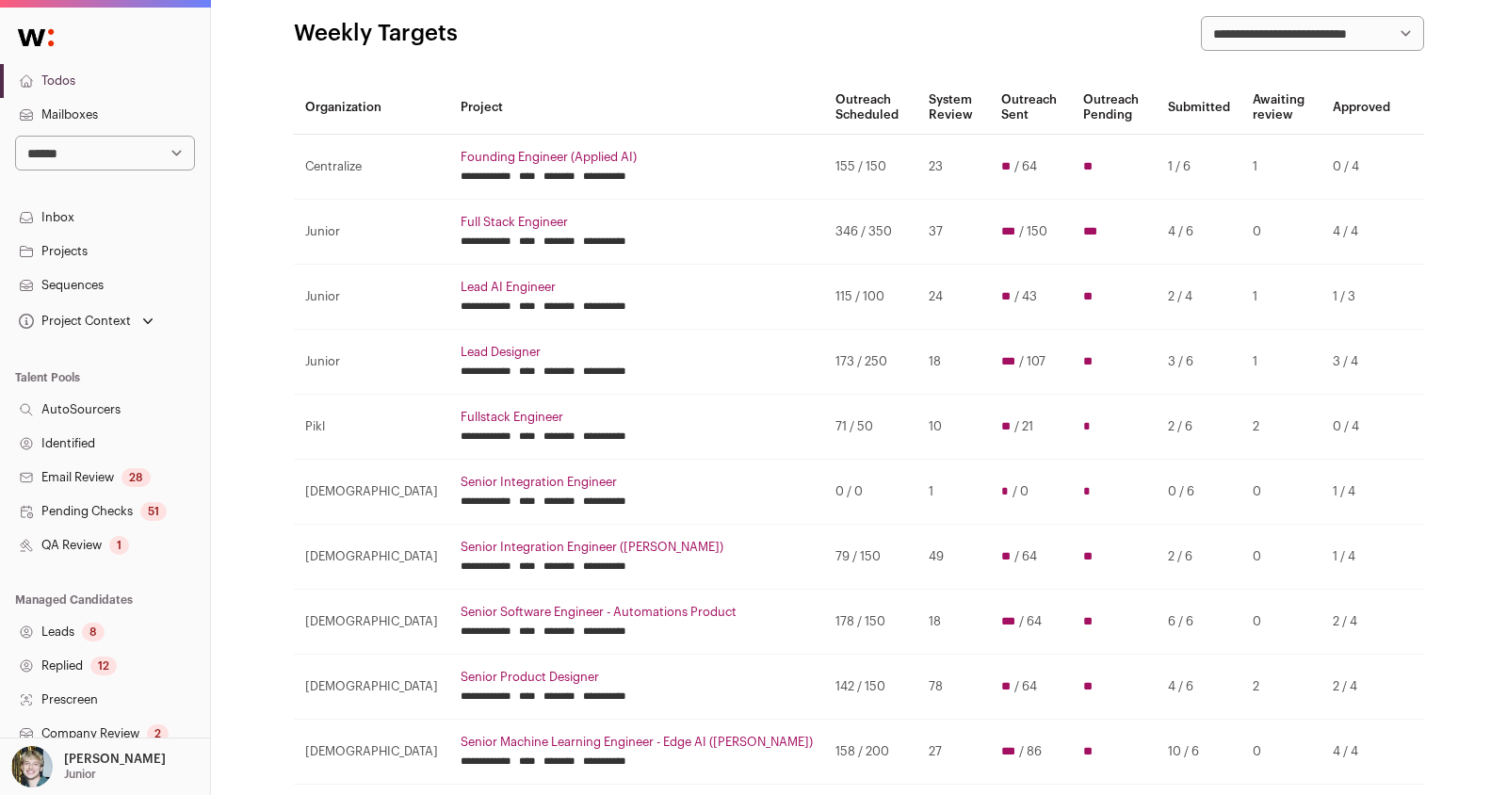 This screenshot has height=795, width=1507. Describe the element at coordinates (371, 107) in the screenshot. I see `th: Organization` at that location.